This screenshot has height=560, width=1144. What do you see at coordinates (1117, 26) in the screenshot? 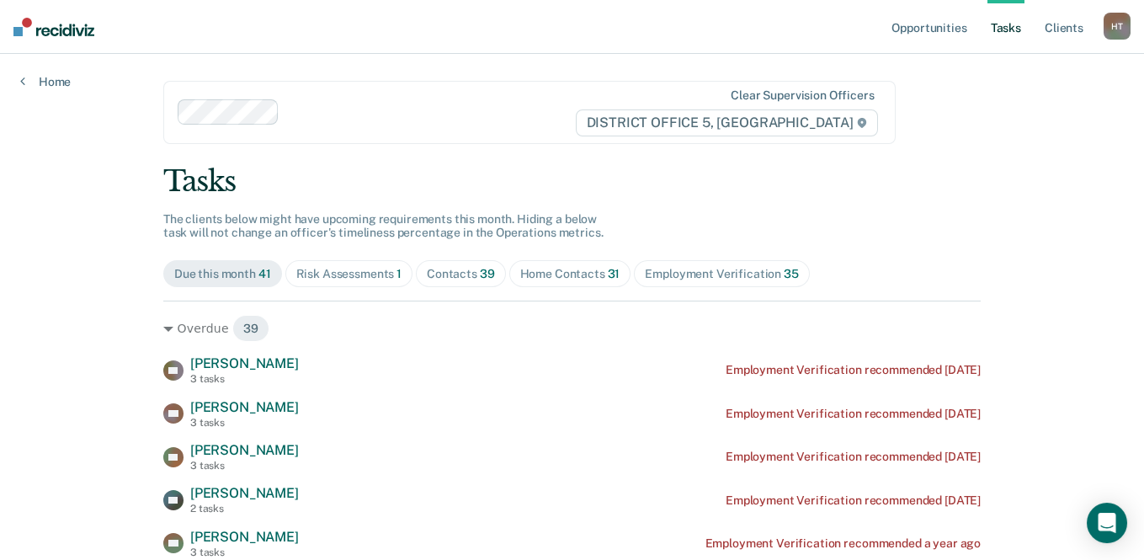
I see `div: H T` at bounding box center [1117, 26].